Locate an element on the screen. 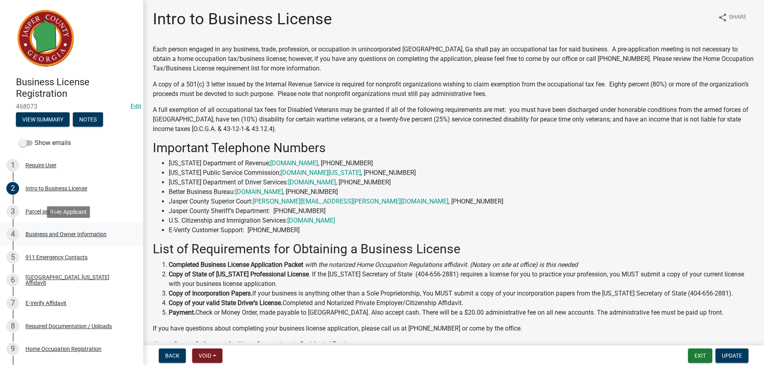 Image resolution: width=764 pixels, height=366 pixels. strong: Jasper County Ordinances for Home Occupations in Residential Zoning: is located at coordinates (254, 344).